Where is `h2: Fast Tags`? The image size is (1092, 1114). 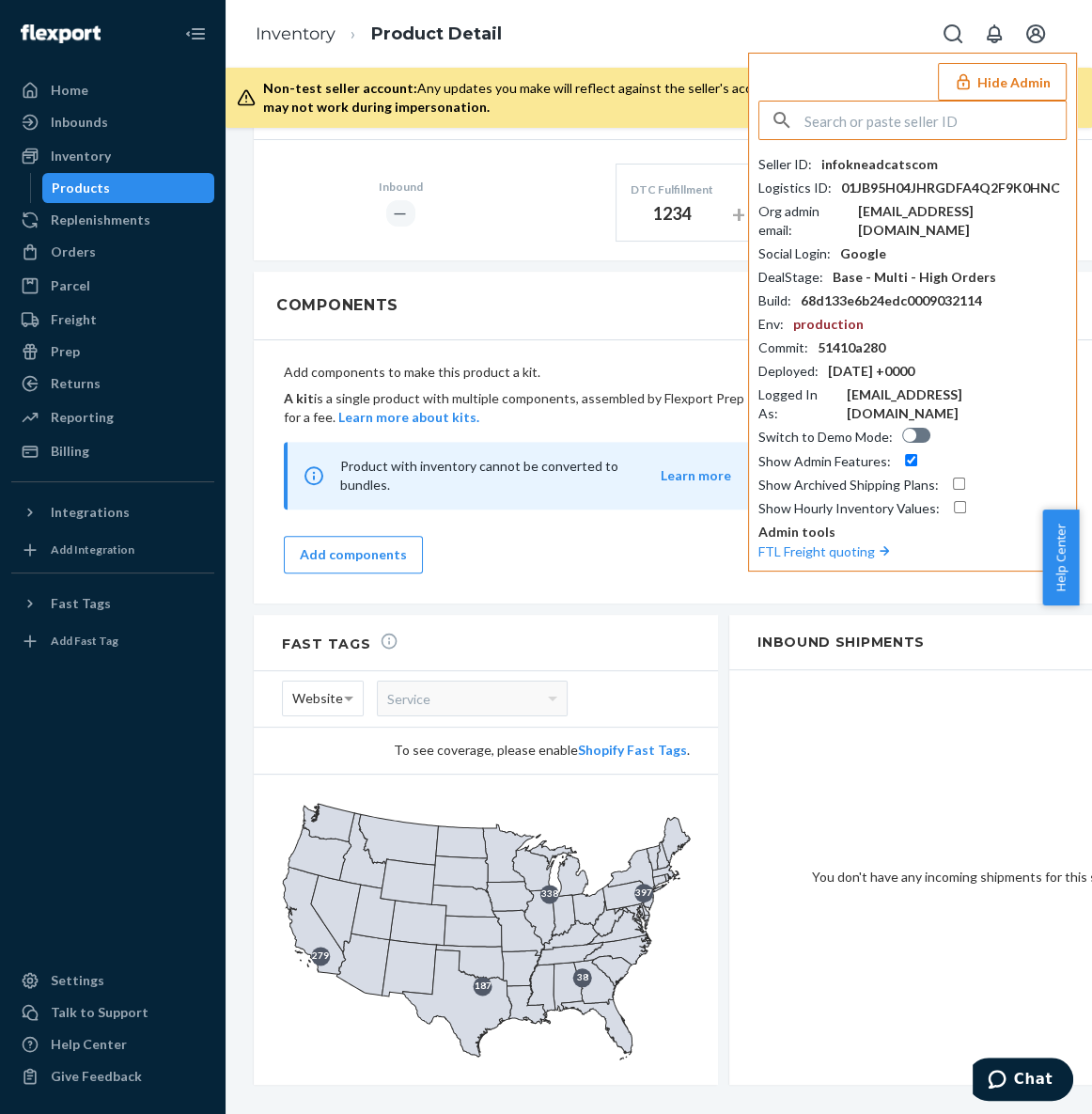
h2: Fast Tags is located at coordinates (340, 642).